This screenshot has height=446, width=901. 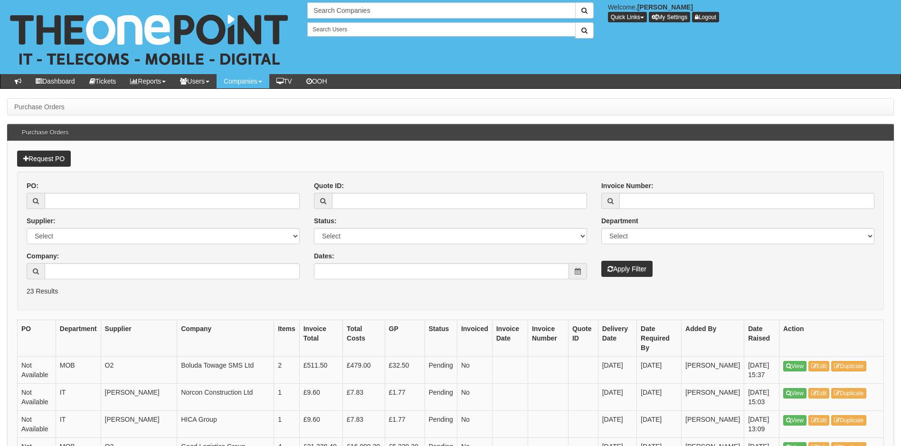 I want to click on a: OOH, so click(x=317, y=81).